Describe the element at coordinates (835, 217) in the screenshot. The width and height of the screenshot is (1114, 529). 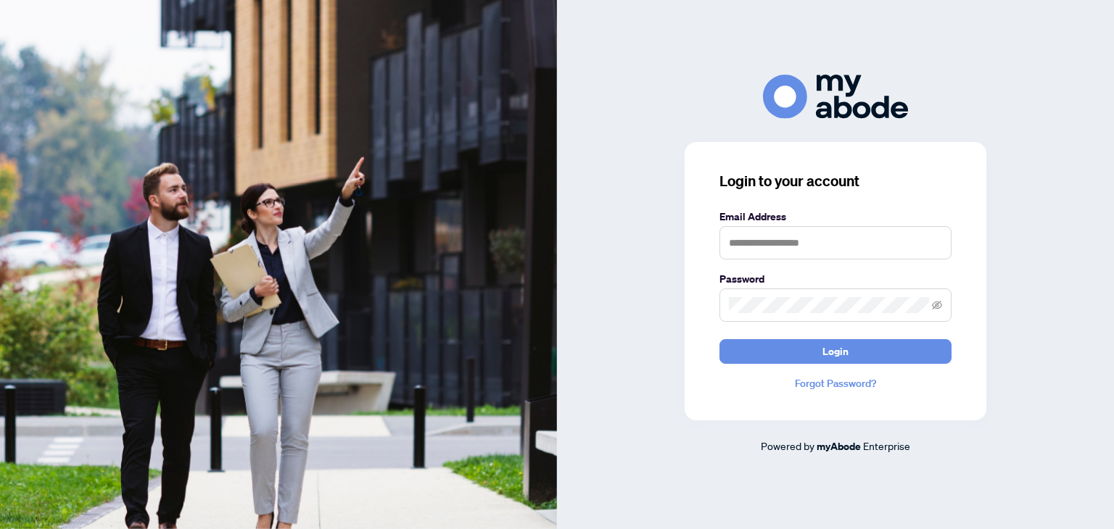
I see `label: Email Address` at that location.